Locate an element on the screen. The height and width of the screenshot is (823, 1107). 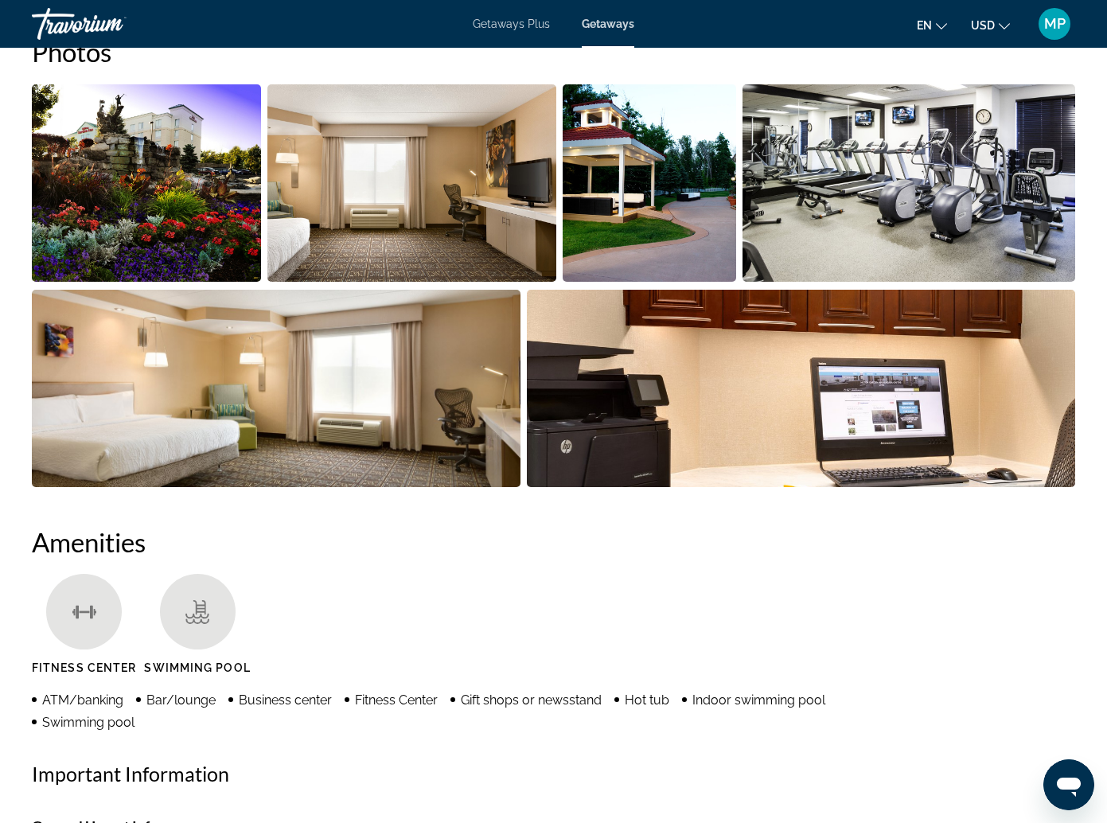
span: Gift shops or newsstand is located at coordinates (531, 699).